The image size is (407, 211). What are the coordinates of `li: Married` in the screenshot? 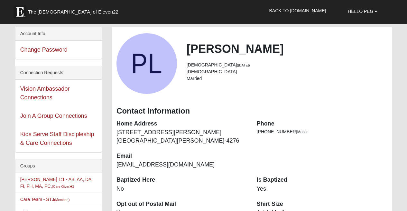 It's located at (287, 78).